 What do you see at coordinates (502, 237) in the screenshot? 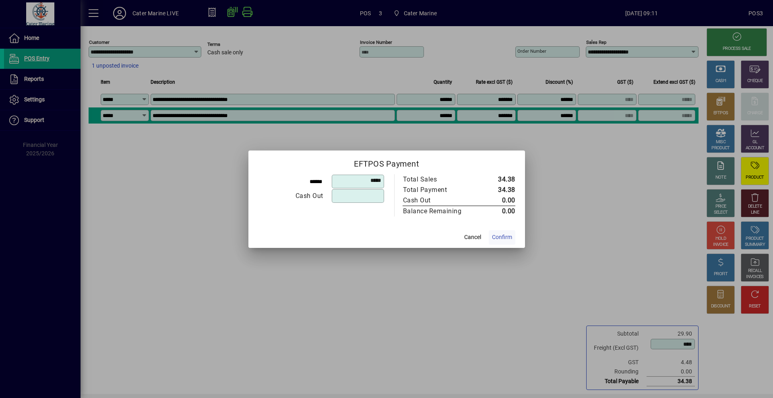
I see `span: Confirm` at bounding box center [502, 237].